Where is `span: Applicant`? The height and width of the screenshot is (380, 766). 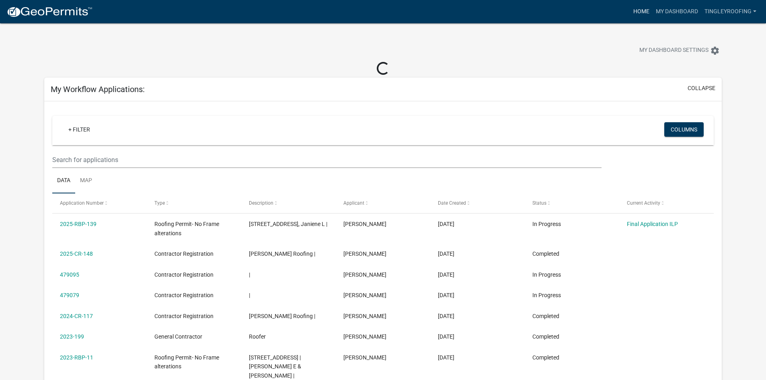 span: Applicant is located at coordinates (354, 203).